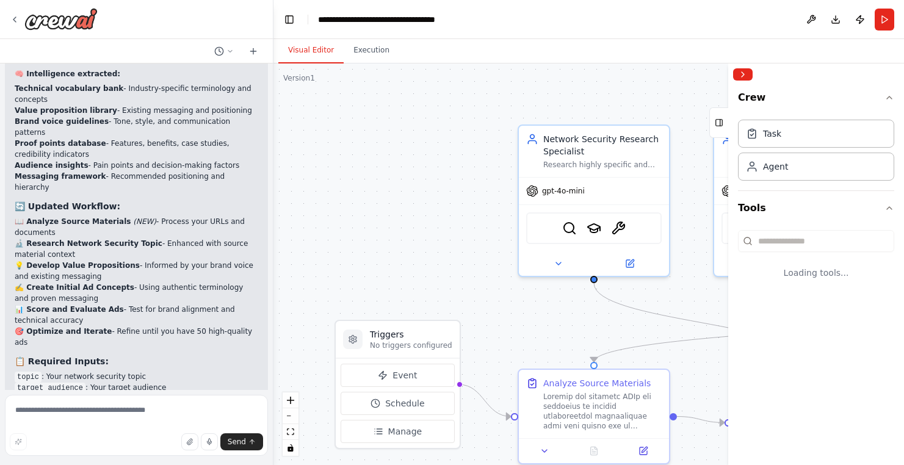  Describe the element at coordinates (772, 134) in the screenshot. I see `div: Task` at that location.